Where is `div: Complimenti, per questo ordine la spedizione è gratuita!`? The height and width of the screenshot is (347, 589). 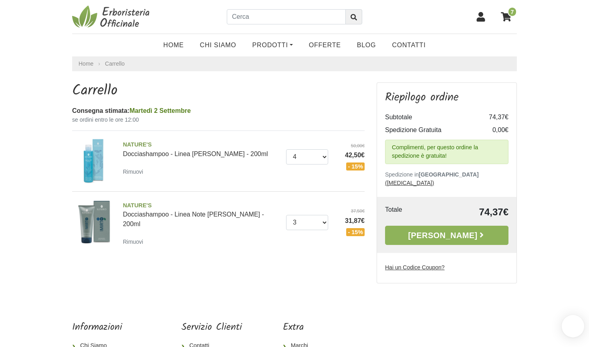 div: Complimenti, per questo ordine la spedizione è gratuita! is located at coordinates (446, 152).